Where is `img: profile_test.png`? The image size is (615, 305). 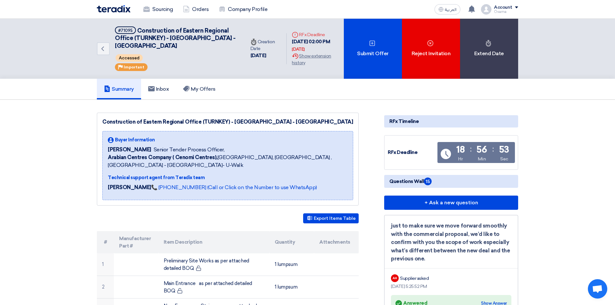
img: profile_test.png is located at coordinates (486, 9).